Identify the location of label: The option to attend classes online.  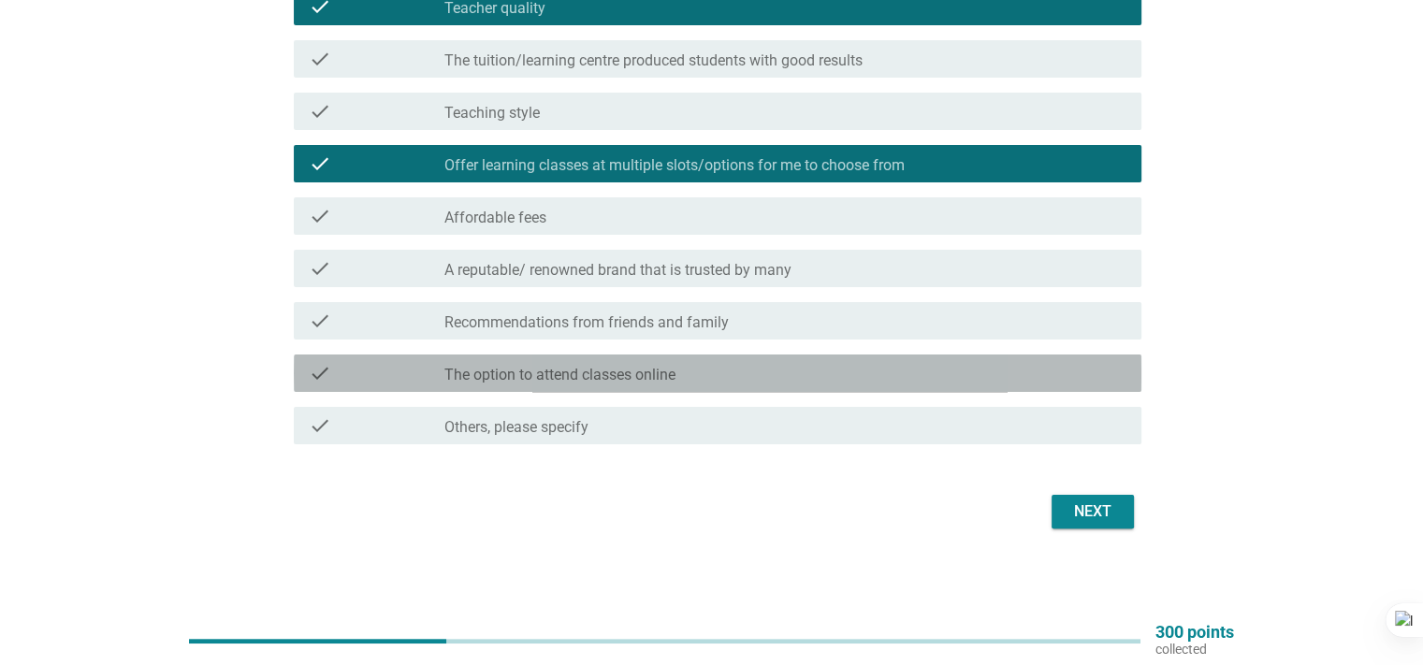
(559, 375).